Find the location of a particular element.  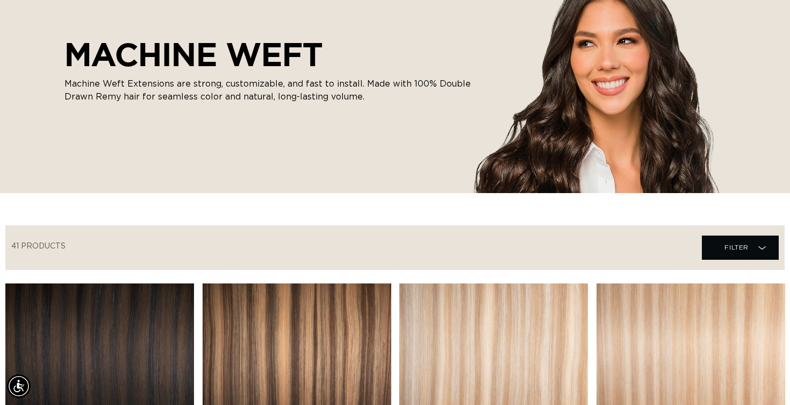

p: Machine Weft Extensions are strong, customizable, and fast to install. Made with 100% Double Draw... is located at coordinates (269, 90).